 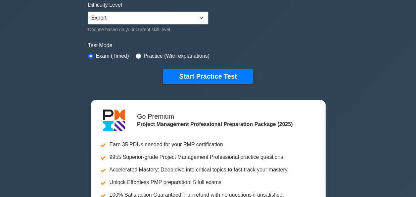 What do you see at coordinates (105, 5) in the screenshot?
I see `label: Difficulty Level` at bounding box center [105, 5].